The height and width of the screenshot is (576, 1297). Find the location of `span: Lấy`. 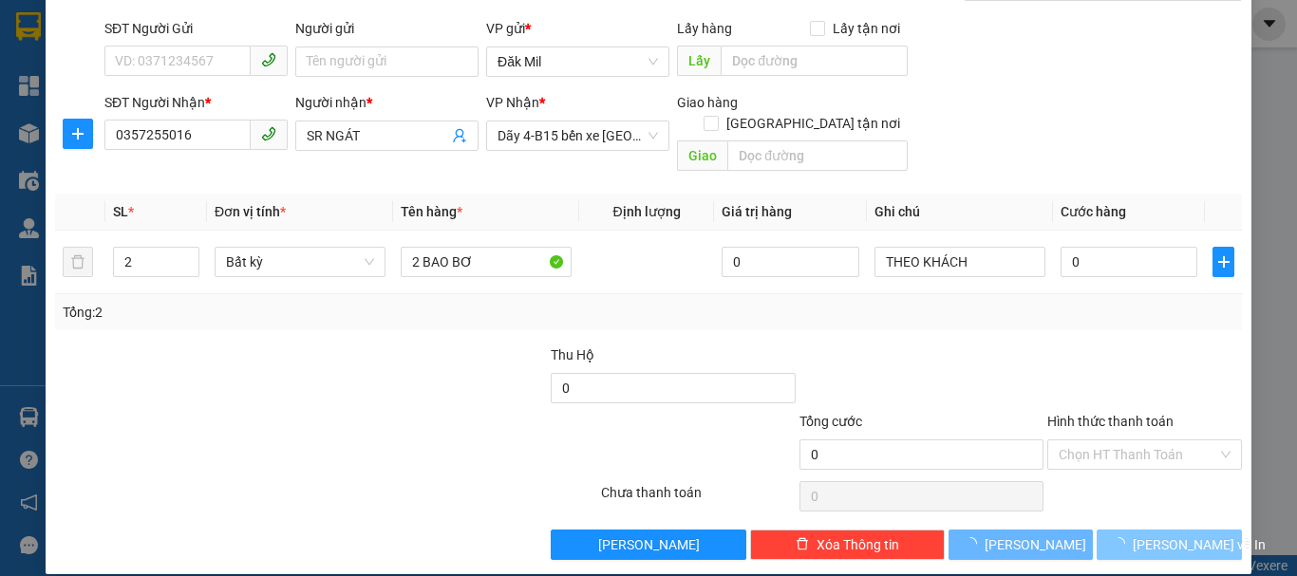

span: Lấy is located at coordinates (699, 61).